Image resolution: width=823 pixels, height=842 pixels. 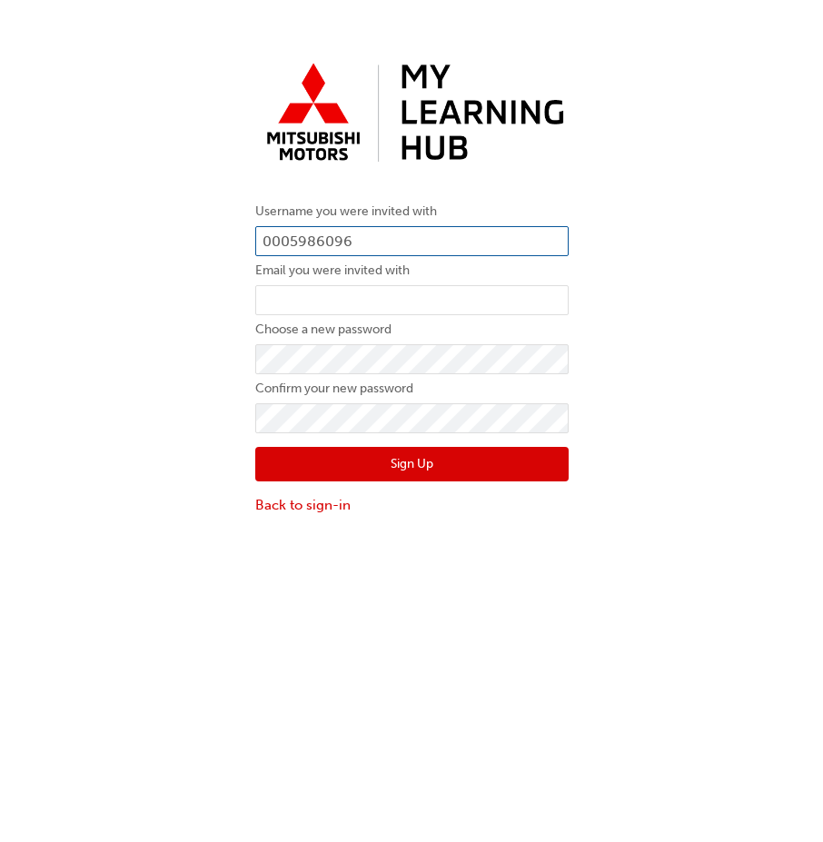 I want to click on img: mmal, so click(x=411, y=113).